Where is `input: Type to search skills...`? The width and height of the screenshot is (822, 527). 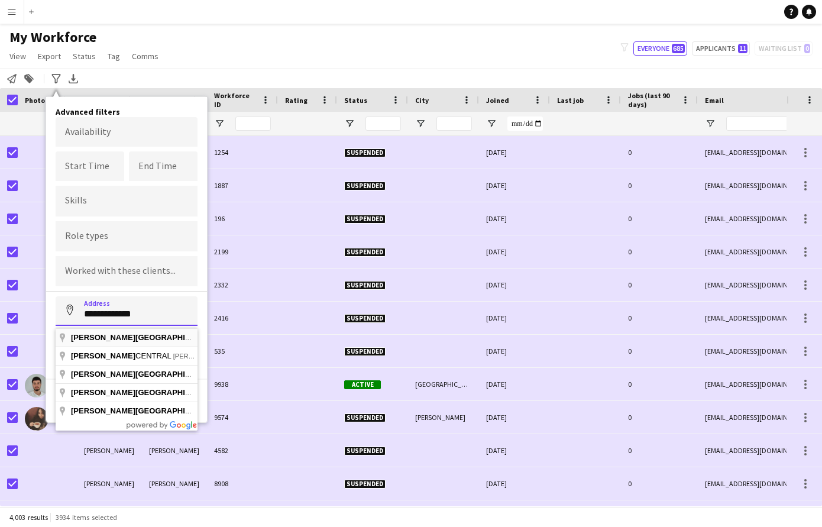 input: Type to search skills... is located at coordinates (127, 201).